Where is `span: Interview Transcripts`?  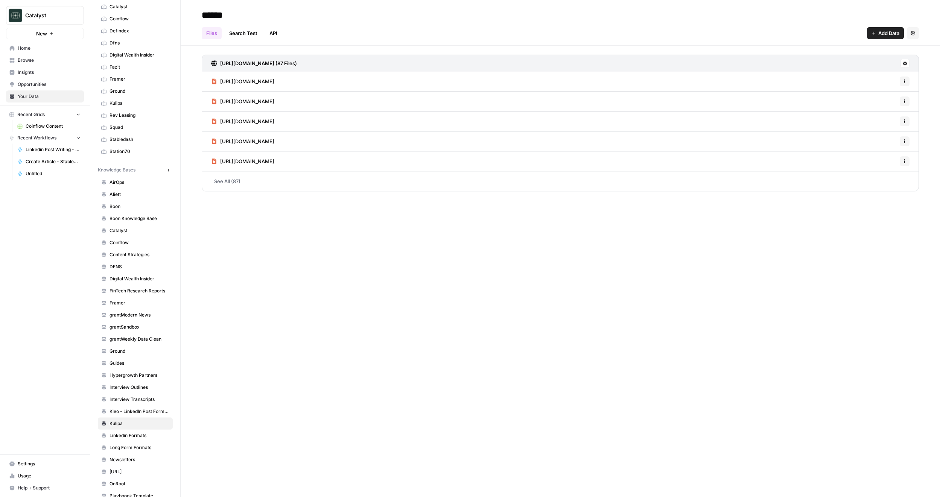
span: Interview Transcripts is located at coordinates (139, 399).